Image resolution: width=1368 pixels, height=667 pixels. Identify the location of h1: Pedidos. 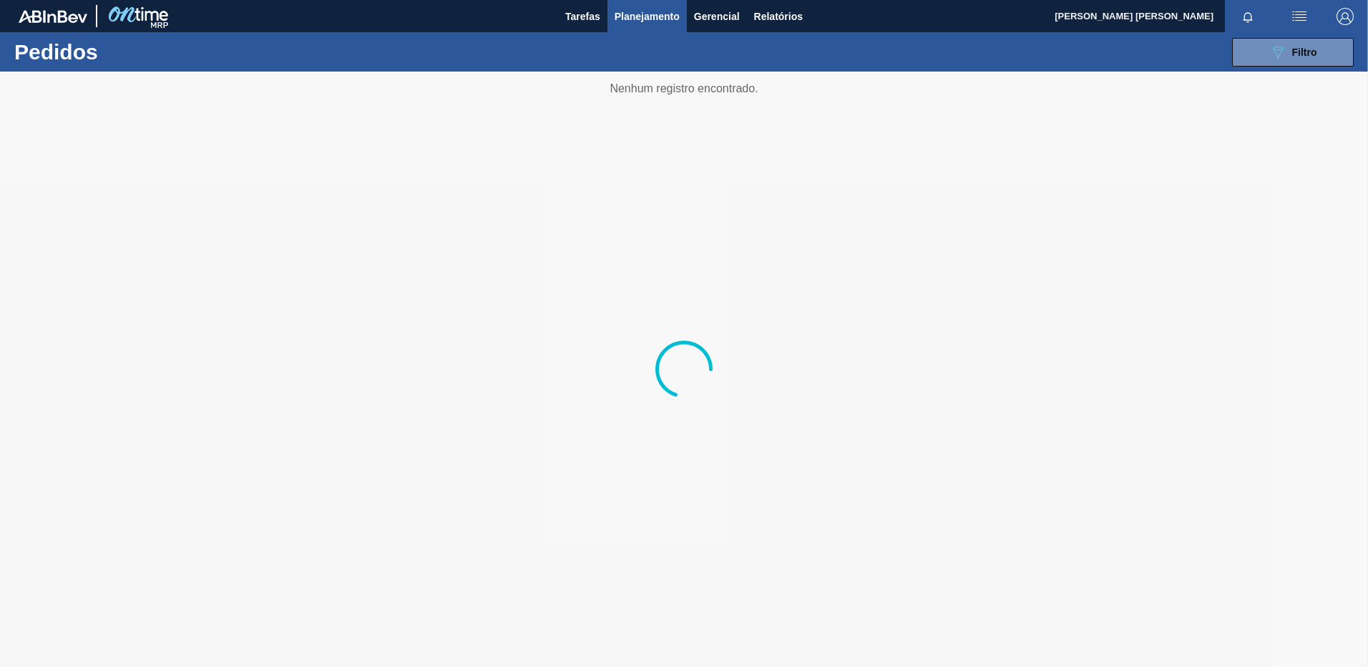
(121, 52).